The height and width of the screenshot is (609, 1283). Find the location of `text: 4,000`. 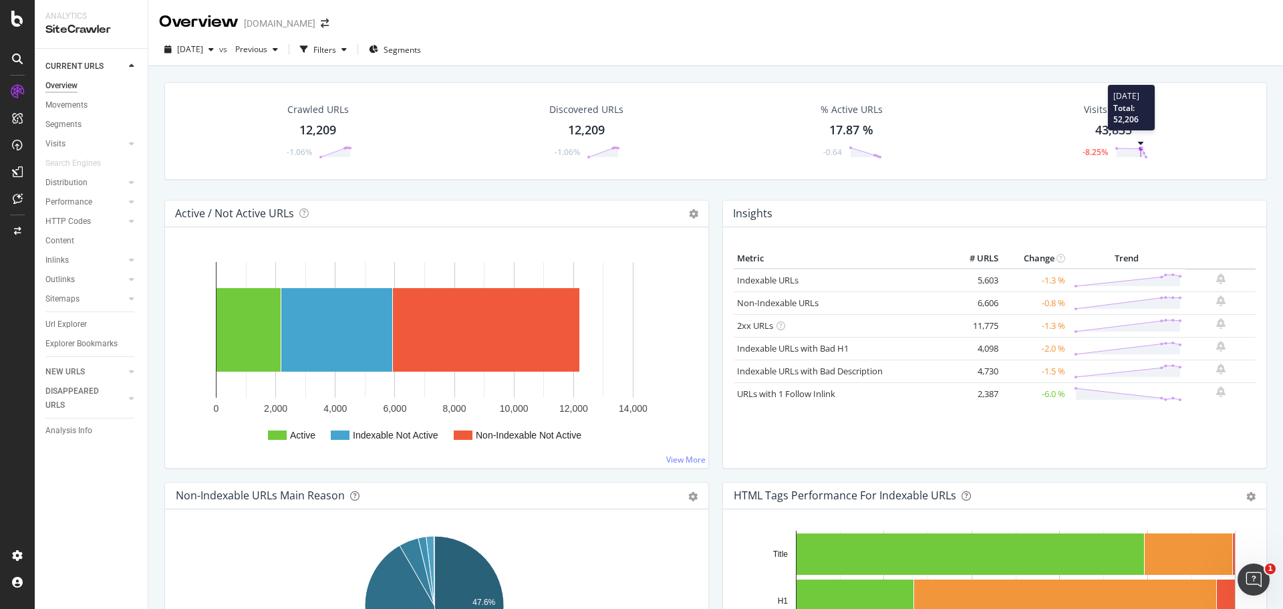

text: 4,000 is located at coordinates (335, 408).